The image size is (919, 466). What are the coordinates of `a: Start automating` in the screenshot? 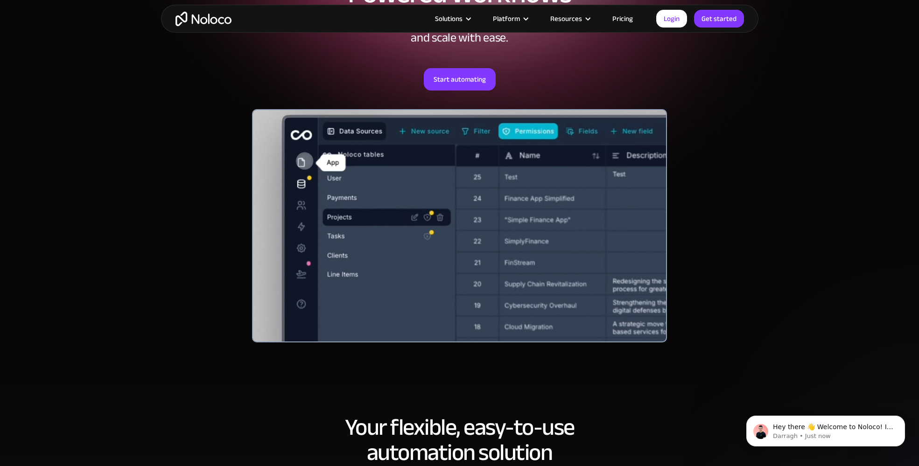 It's located at (460, 79).